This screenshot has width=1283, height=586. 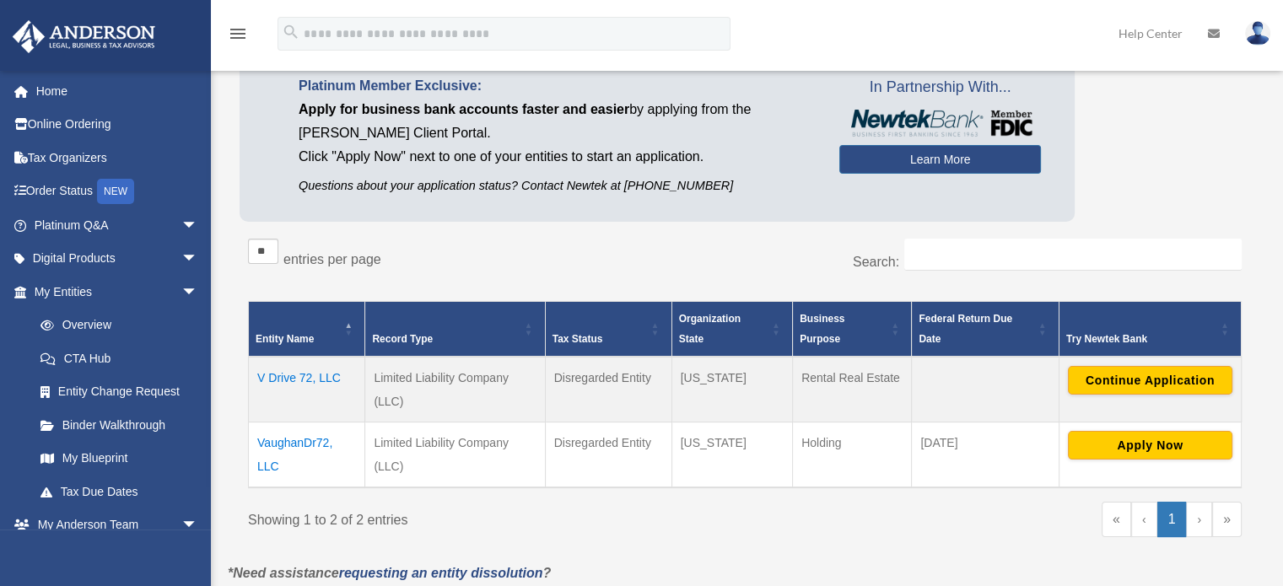 What do you see at coordinates (119, 425) in the screenshot?
I see `a: Binder Walkthrough` at bounding box center [119, 425].